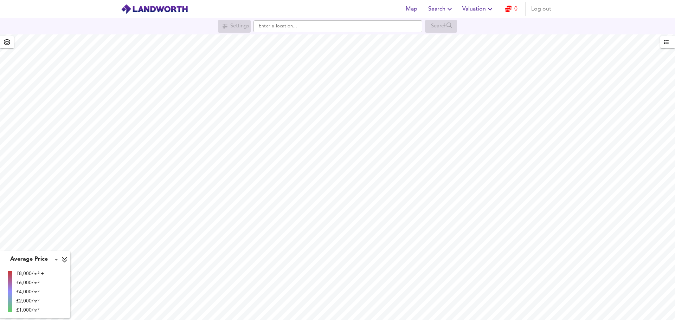 The image size is (675, 320). What do you see at coordinates (411, 9) in the screenshot?
I see `button: Map` at bounding box center [411, 9].